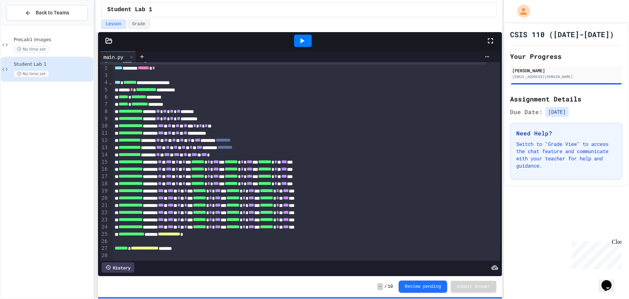  I want to click on h2: Your Progress, so click(567, 56).